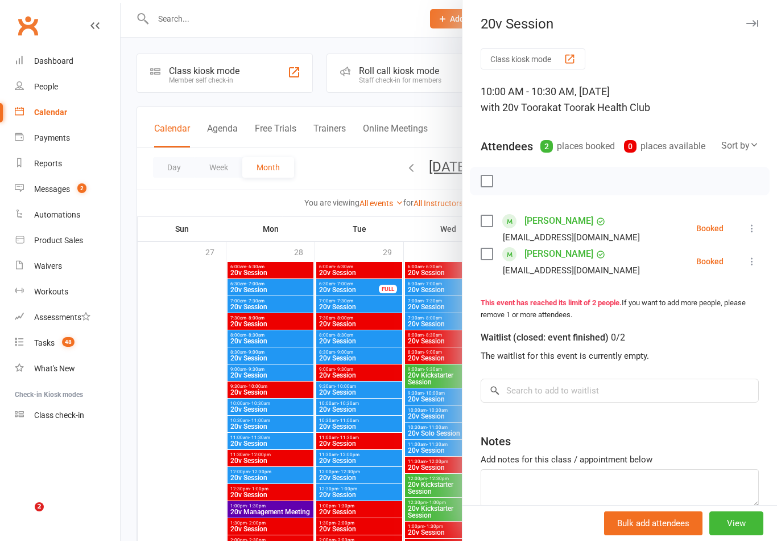 This screenshot has height=541, width=777. Describe the element at coordinates (52, 138) in the screenshot. I see `div: Payments` at that location.